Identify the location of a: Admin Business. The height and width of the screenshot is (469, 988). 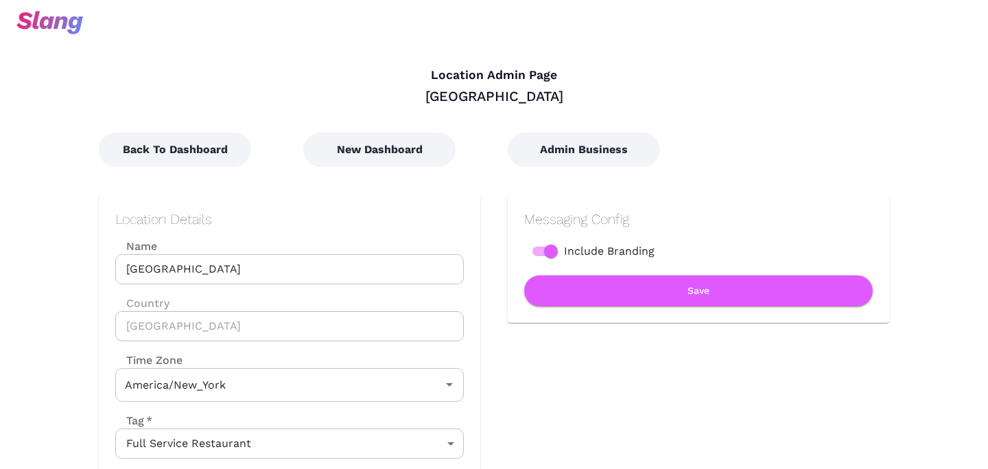
(584, 149).